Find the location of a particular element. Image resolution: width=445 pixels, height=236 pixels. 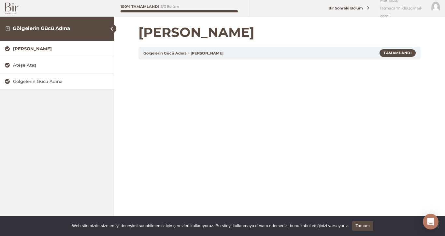

a: Ateşe Ateş is located at coordinates (57, 65).